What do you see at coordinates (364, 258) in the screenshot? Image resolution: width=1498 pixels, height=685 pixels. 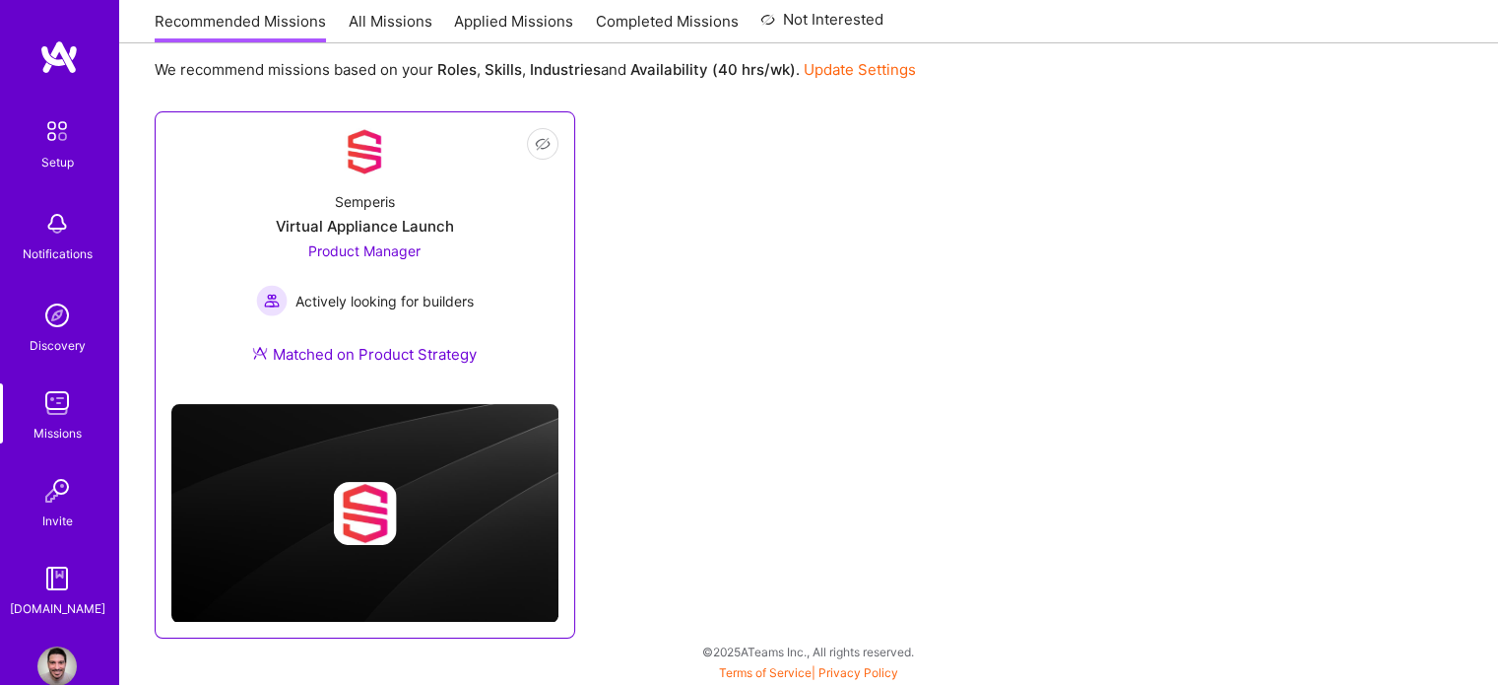 I see `a: Company LogoSemperisVirtual Appliance LaunchProduct Manager Actively looking for buildersActively...` at bounding box center [364, 258].